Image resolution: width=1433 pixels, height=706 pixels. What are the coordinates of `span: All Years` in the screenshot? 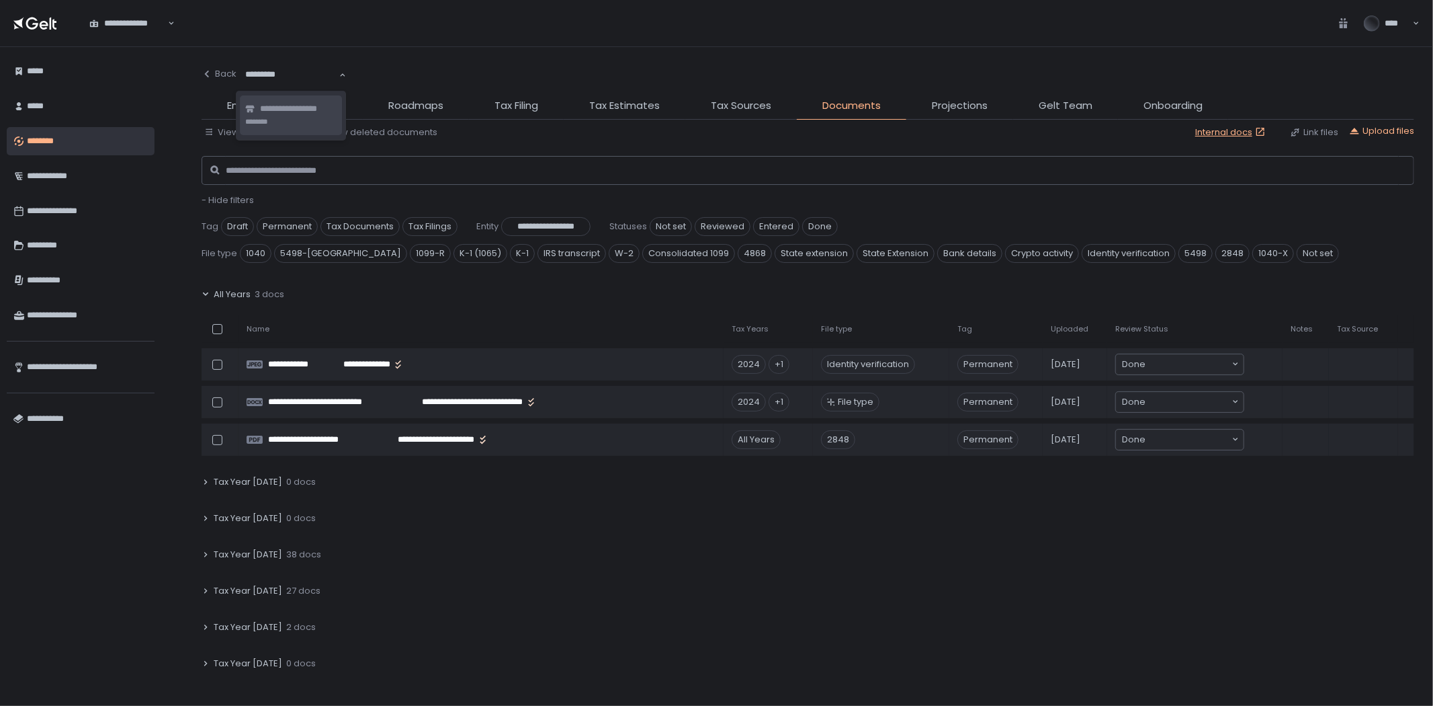 It's located at (232, 294).